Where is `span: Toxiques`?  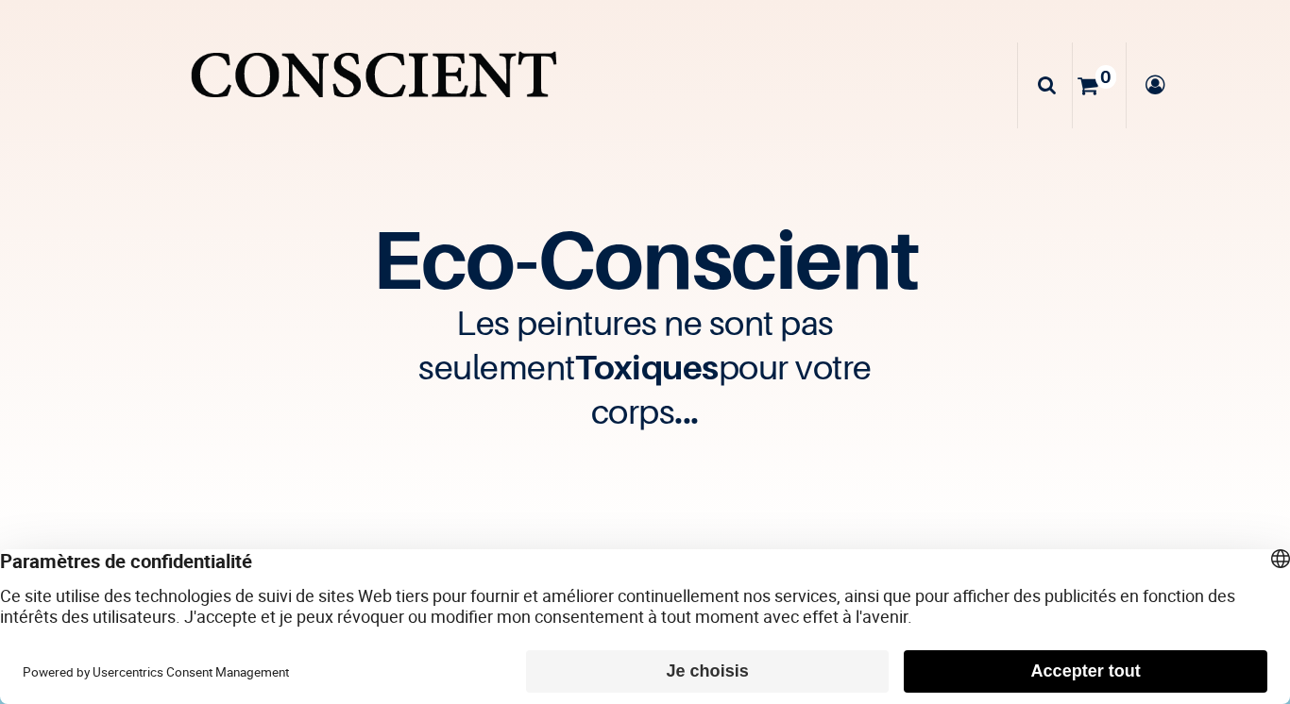 span: Toxiques is located at coordinates (647, 366).